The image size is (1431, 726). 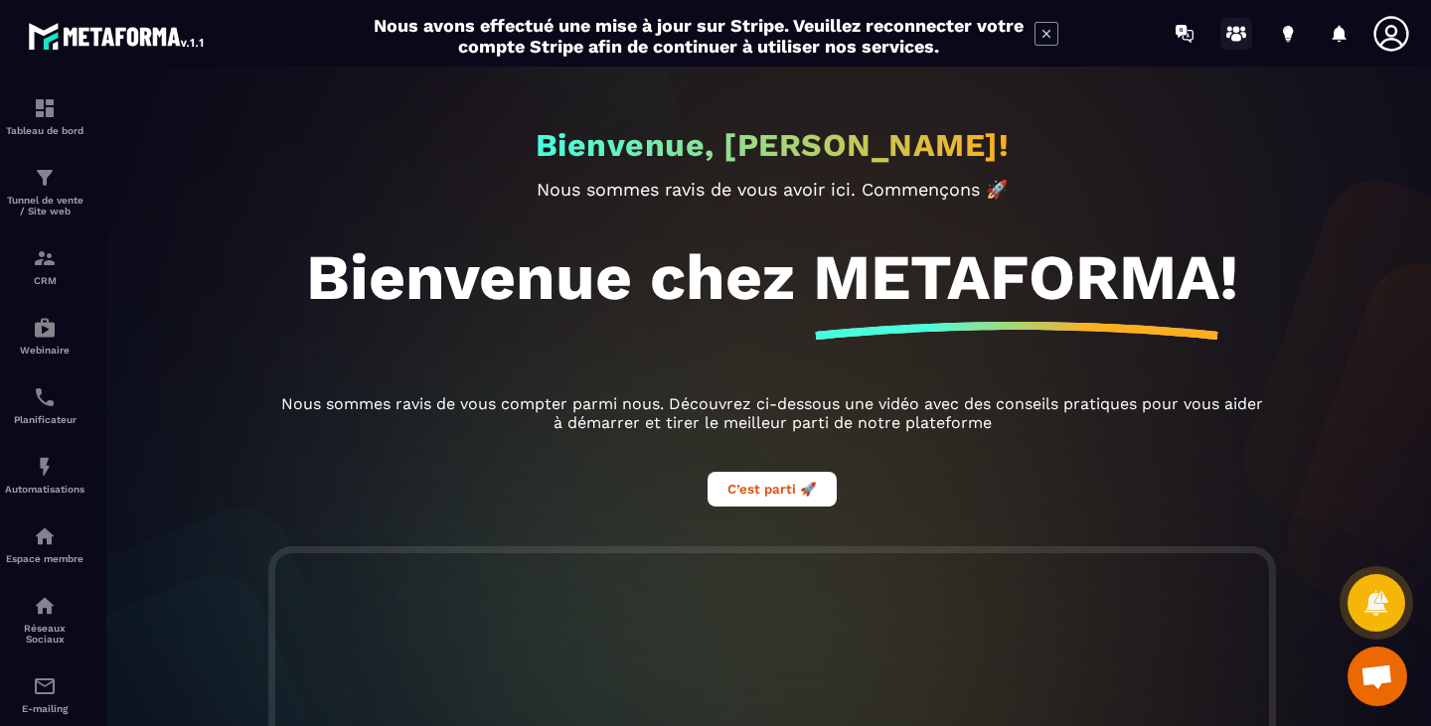 I want to click on p: Espace membre, so click(x=45, y=558).